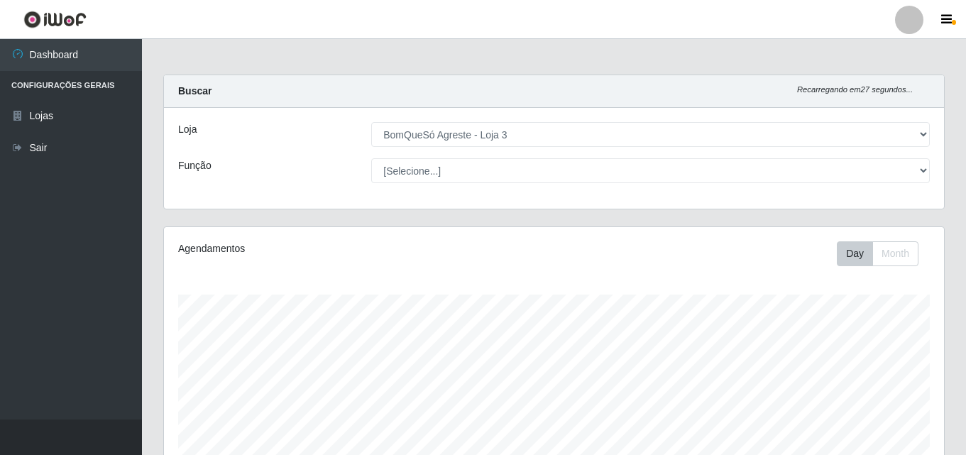  What do you see at coordinates (187, 129) in the screenshot?
I see `label: Loja` at bounding box center [187, 129].